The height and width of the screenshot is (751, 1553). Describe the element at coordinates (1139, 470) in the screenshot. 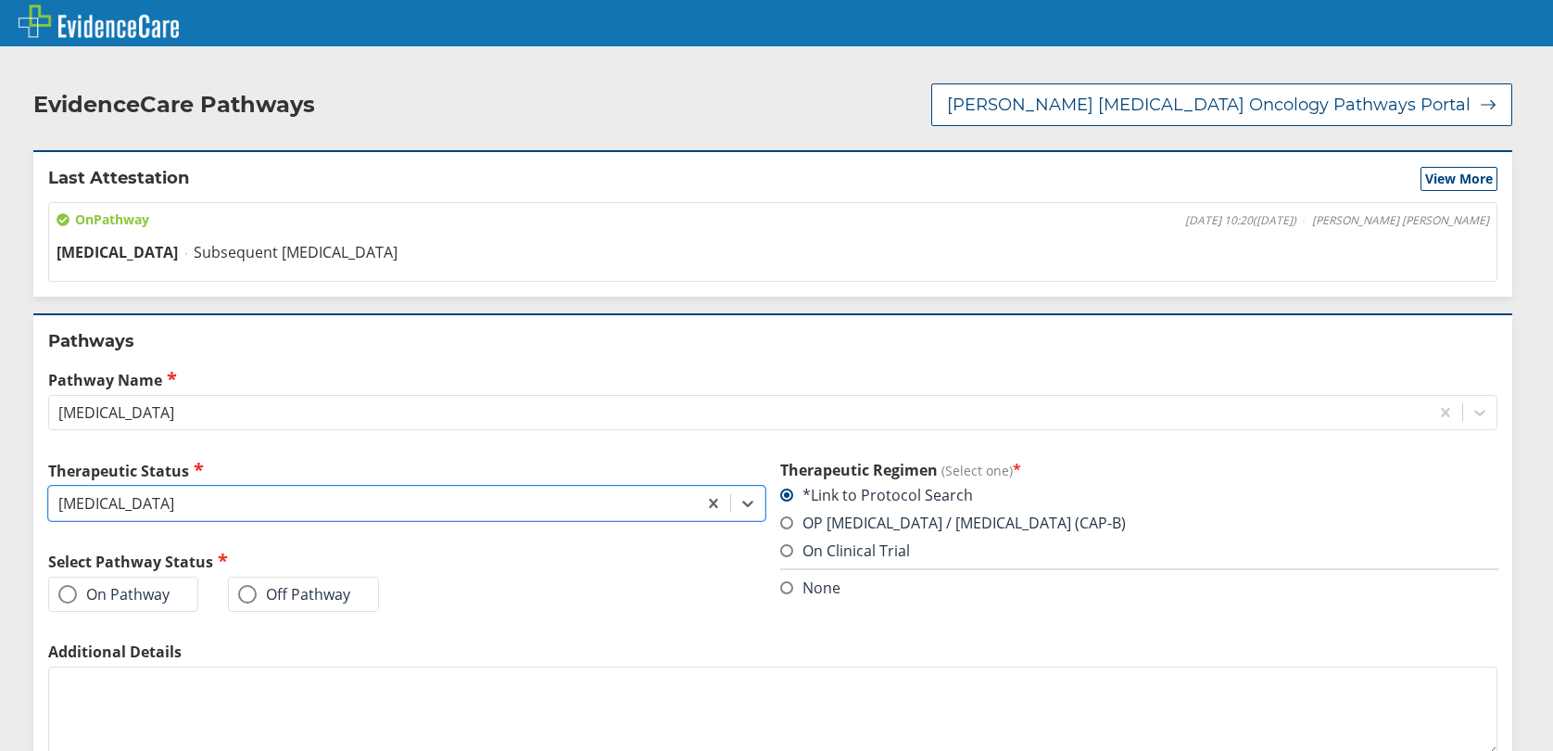

I see `h3: Therapeutic Regimen` at that location.